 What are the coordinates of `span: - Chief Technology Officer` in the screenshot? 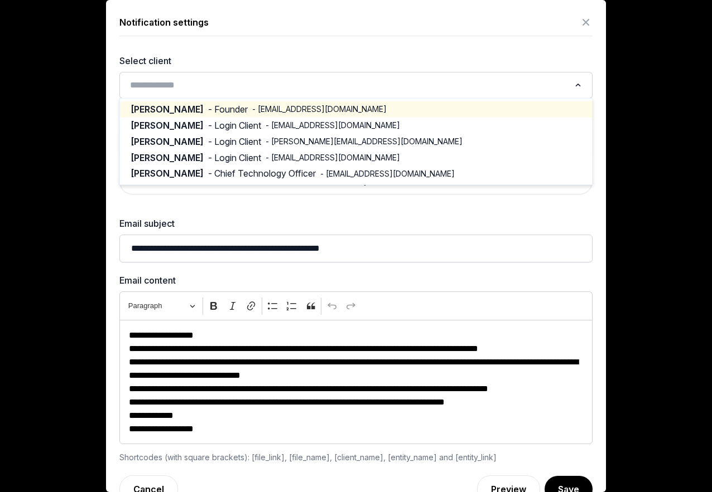 It's located at (262, 173).